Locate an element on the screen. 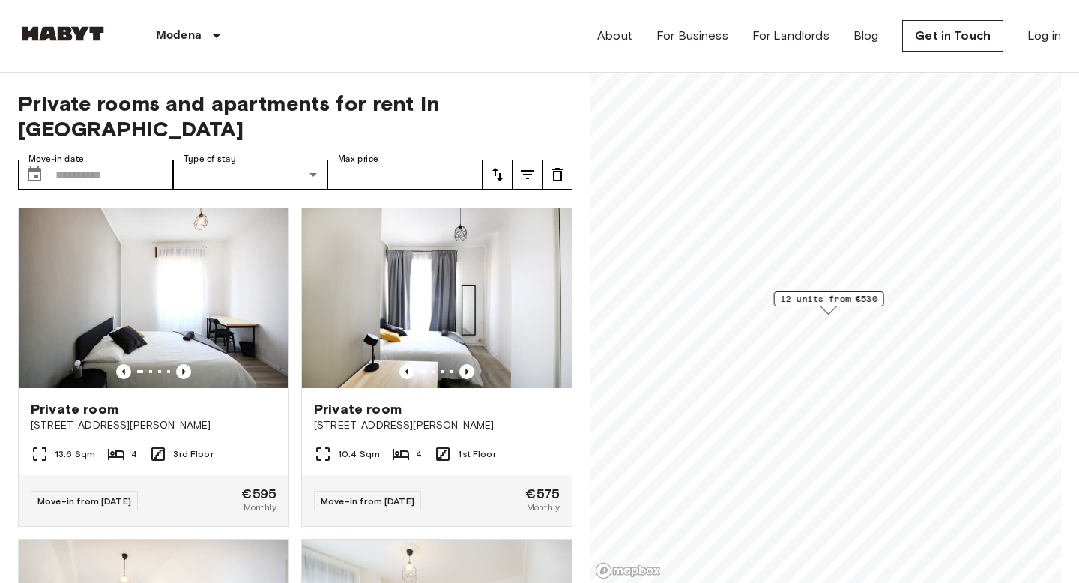 Image resolution: width=1079 pixels, height=583 pixels. div: Map marker is located at coordinates (828, 303).